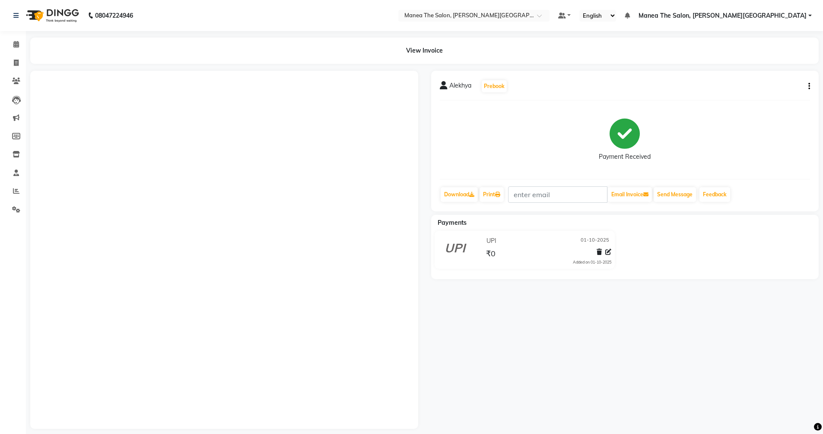 The width and height of the screenshot is (823, 434). What do you see at coordinates (459, 195) in the screenshot?
I see `a: Download` at bounding box center [459, 195].